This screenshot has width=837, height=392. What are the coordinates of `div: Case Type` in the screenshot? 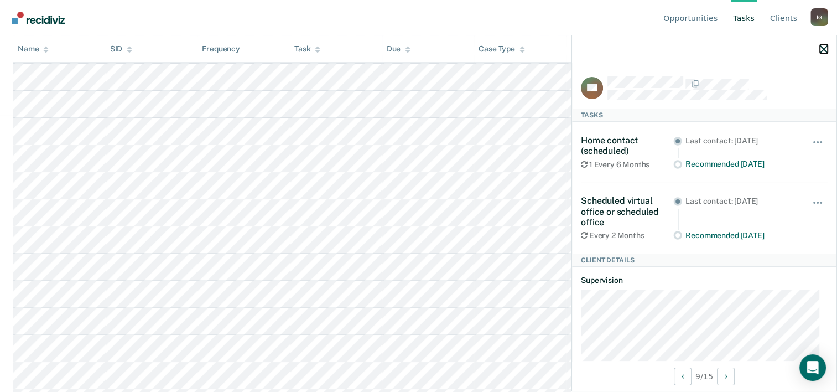 It's located at (502, 49).